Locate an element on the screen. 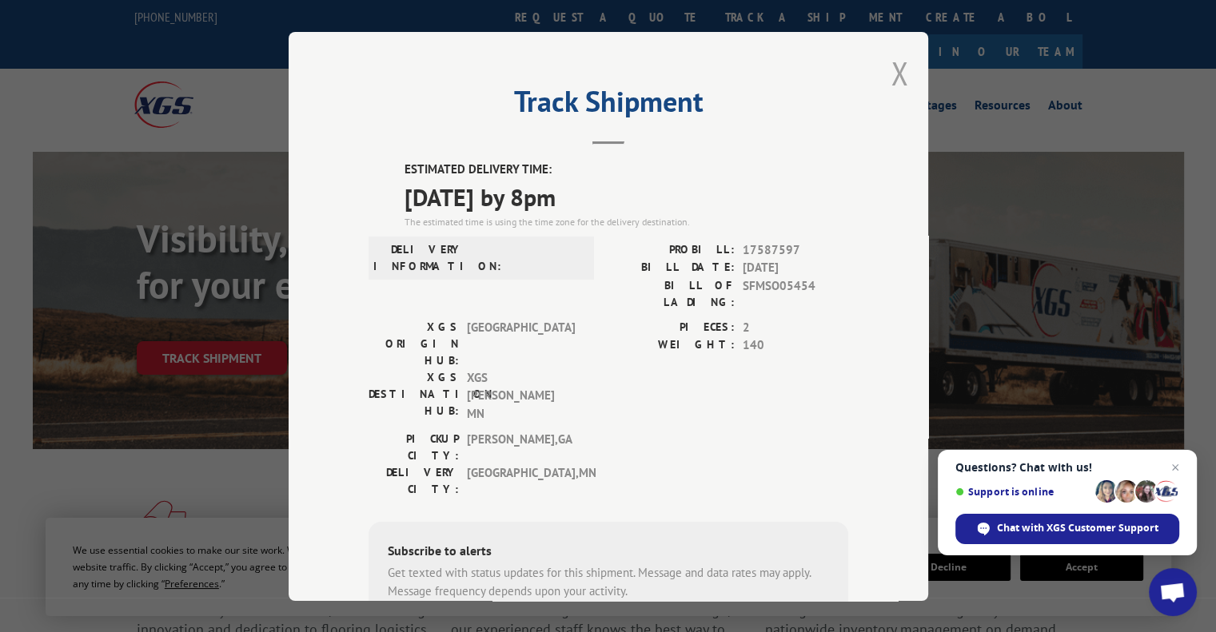 The image size is (1216, 632). span: Questions? Chat with us! is located at coordinates (1067, 468).